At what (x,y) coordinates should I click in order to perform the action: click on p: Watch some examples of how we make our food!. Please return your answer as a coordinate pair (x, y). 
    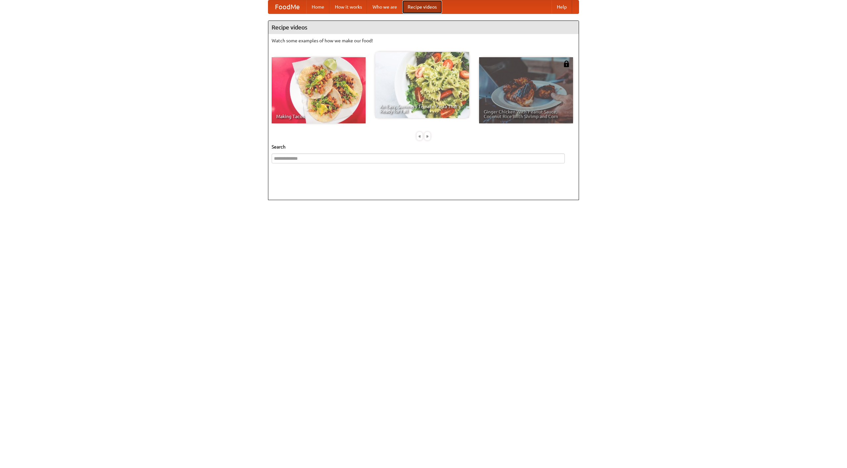
    Looking at the image, I should click on (424, 41).